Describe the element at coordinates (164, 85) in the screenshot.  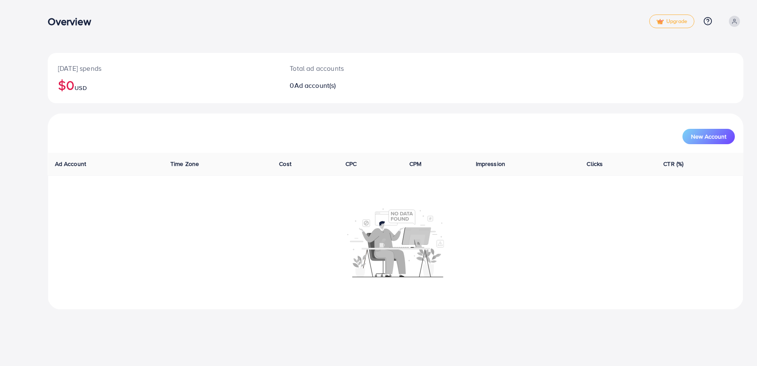
I see `h2: $0` at that location.